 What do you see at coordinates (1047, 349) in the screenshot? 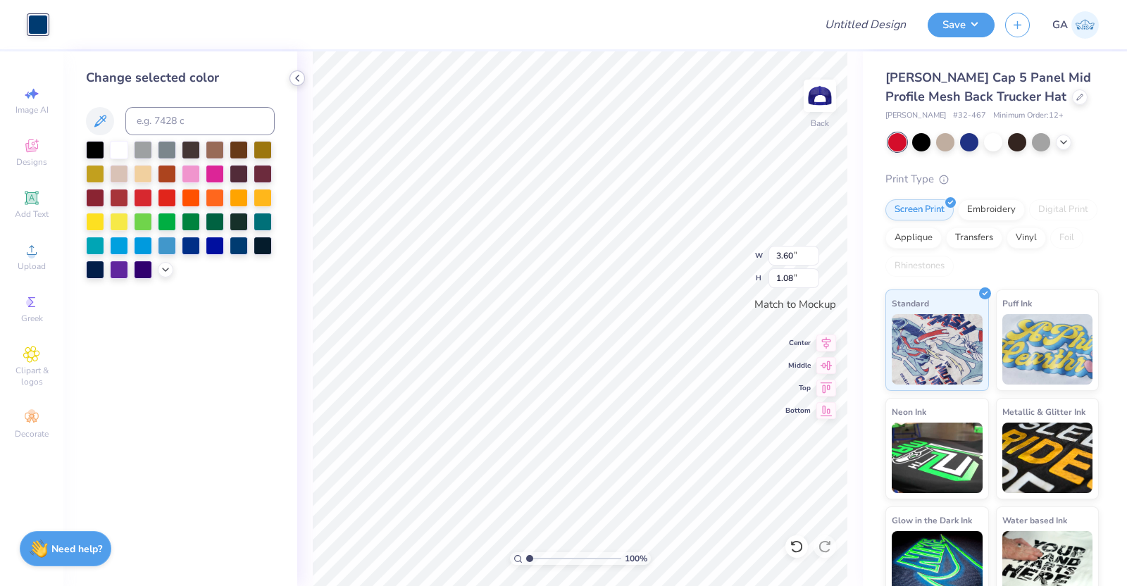
I see `img: Puff Ink` at bounding box center [1047, 349].